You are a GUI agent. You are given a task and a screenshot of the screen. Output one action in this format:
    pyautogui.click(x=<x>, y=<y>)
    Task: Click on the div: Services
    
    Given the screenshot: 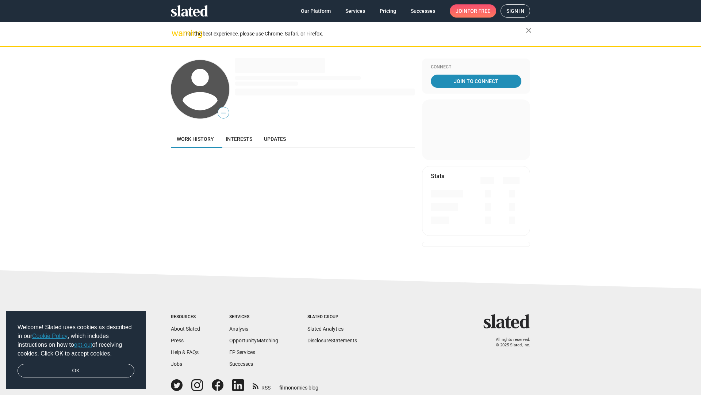 What is the action you would take?
    pyautogui.click(x=254, y=317)
    